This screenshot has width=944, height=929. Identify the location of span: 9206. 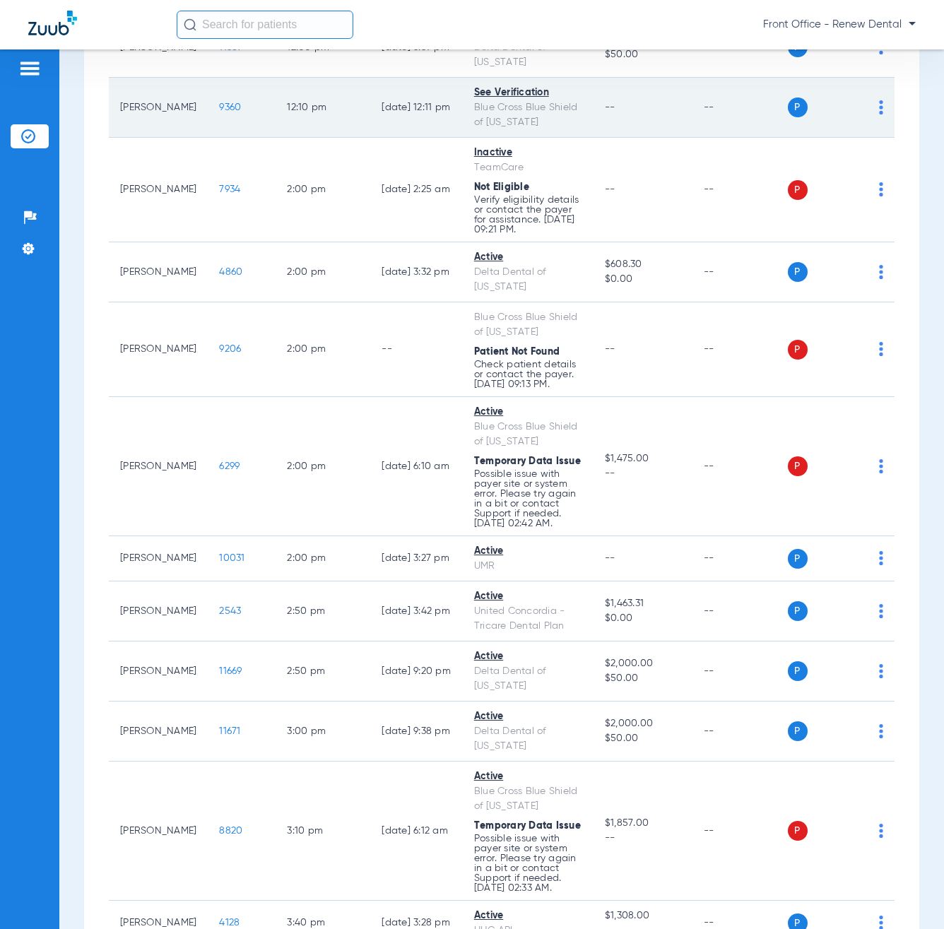
(230, 349).